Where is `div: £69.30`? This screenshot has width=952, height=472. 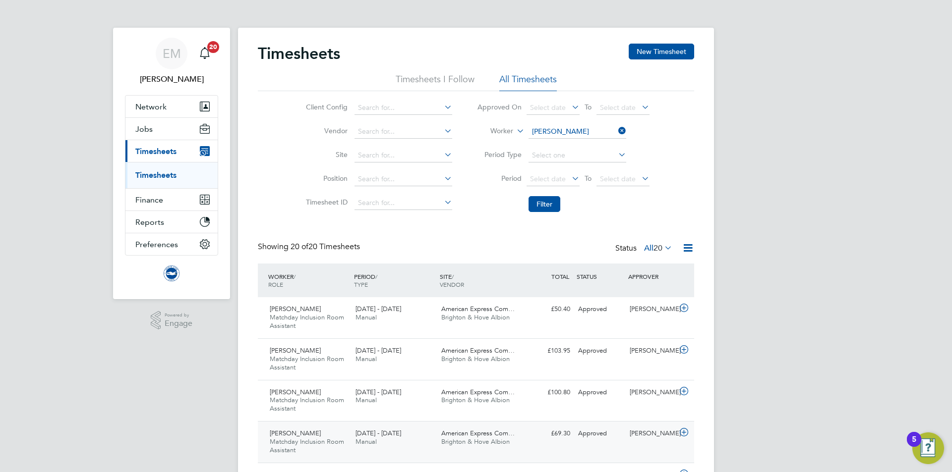 div: £69.30 is located at coordinates (548, 434).